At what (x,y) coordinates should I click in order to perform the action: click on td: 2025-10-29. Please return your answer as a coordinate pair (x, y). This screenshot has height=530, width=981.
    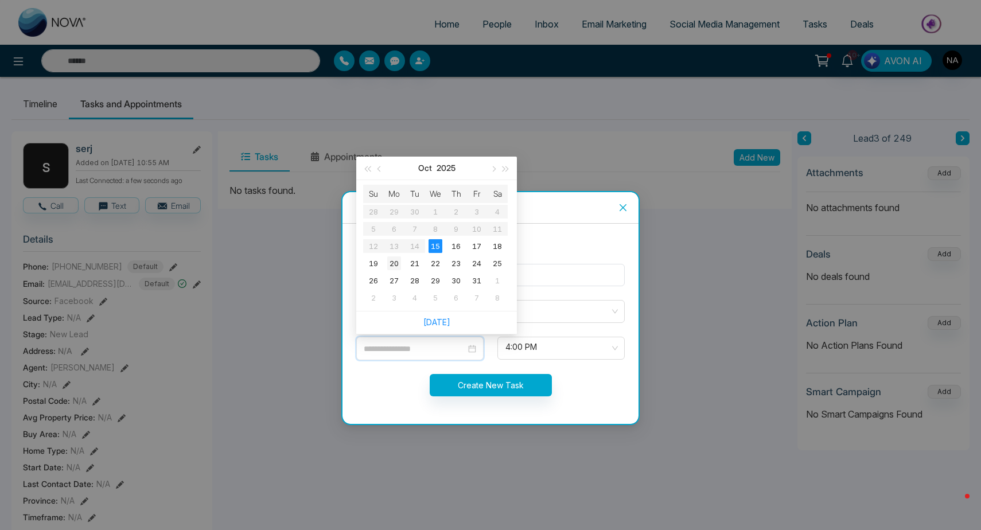
    Looking at the image, I should click on (435, 280).